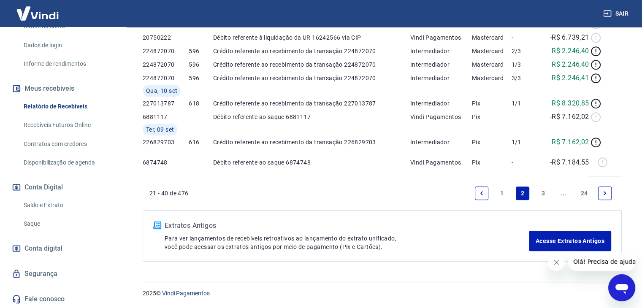 Image resolution: width=642 pixels, height=308 pixels. Describe the element at coordinates (347, 243) in the screenshot. I see `p: Para ver lançamentos de recebíveis retroativos ao lançamento do extrato unificado, você pode aces...` at that location.